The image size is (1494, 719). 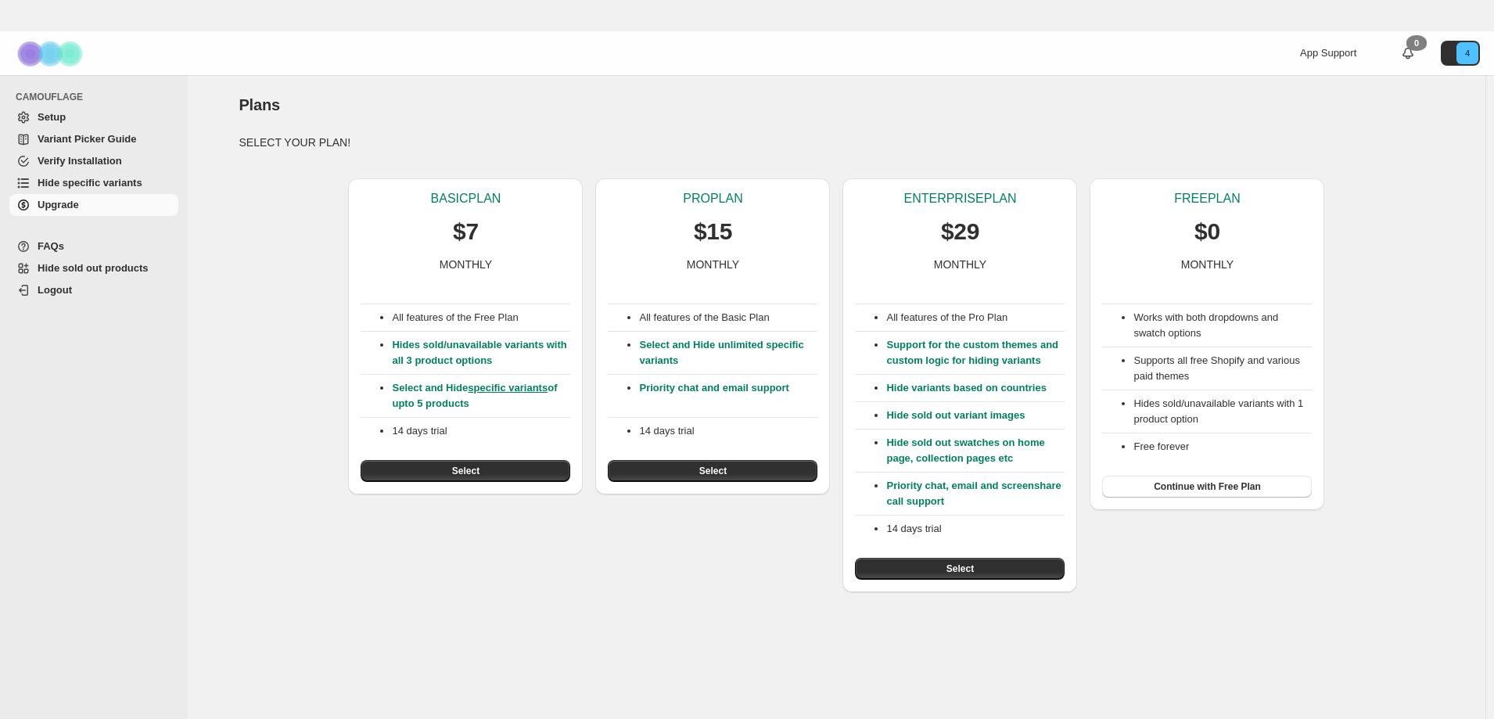 What do you see at coordinates (975, 353) in the screenshot?
I see `p: Support for the custom themes and custom logic for hiding variants` at bounding box center [975, 353].